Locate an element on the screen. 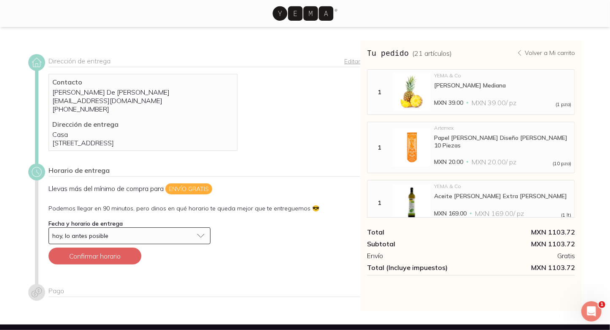 The width and height of the screenshot is (610, 330). span: MXN 169.00 is located at coordinates (450, 213).